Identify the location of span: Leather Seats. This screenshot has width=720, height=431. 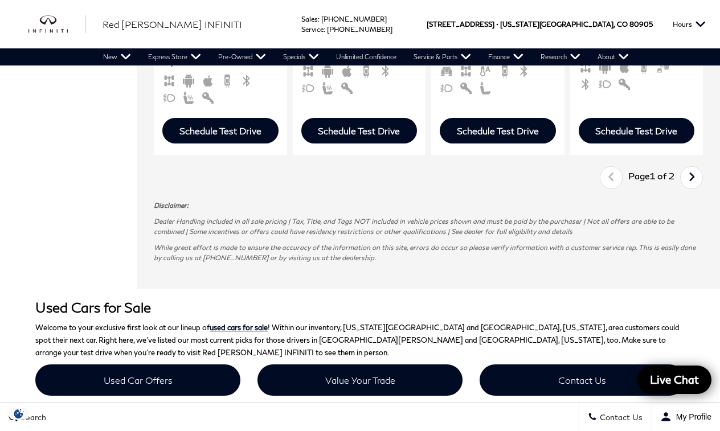
(485, 87).